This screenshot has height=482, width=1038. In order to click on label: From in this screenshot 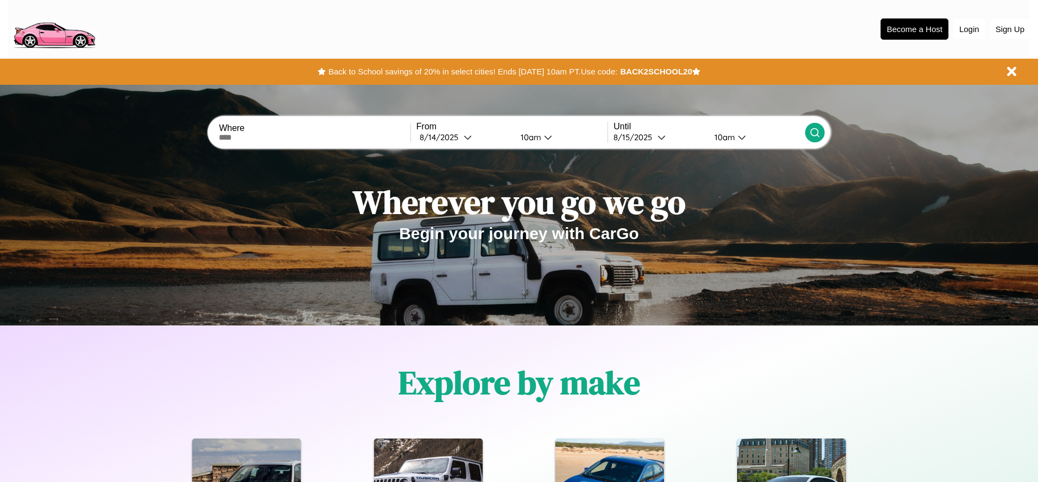, I will do `click(512, 127)`.